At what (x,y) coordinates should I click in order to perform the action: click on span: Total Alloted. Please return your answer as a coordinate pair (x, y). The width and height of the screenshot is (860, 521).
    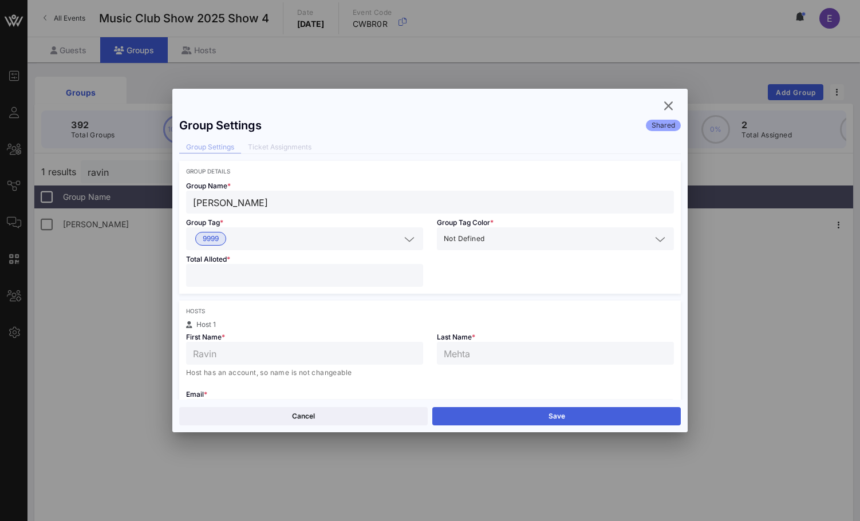
    Looking at the image, I should click on (208, 259).